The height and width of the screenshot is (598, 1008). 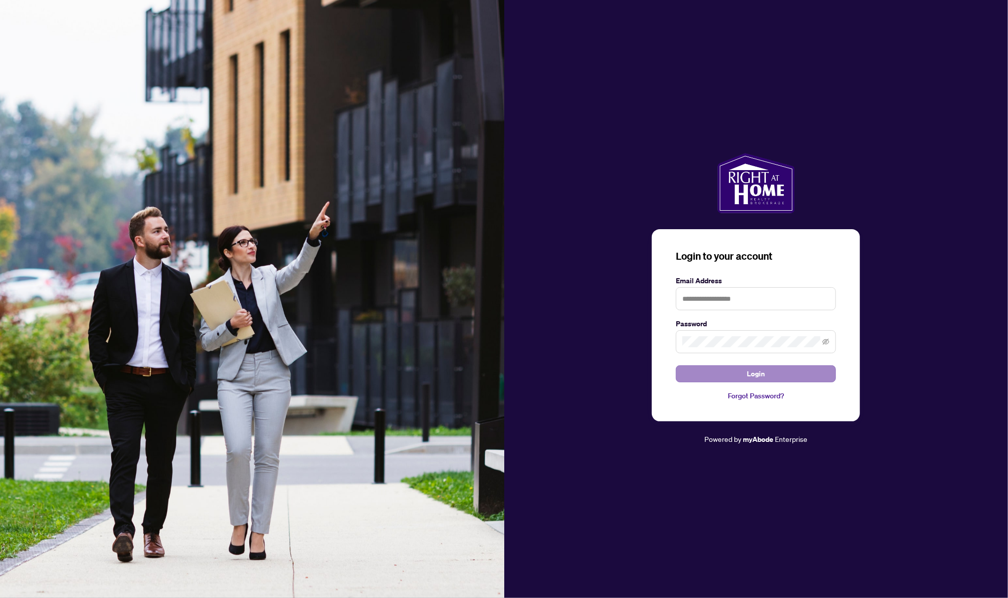 What do you see at coordinates (756, 396) in the screenshot?
I see `a: Forgot Password?` at bounding box center [756, 396].